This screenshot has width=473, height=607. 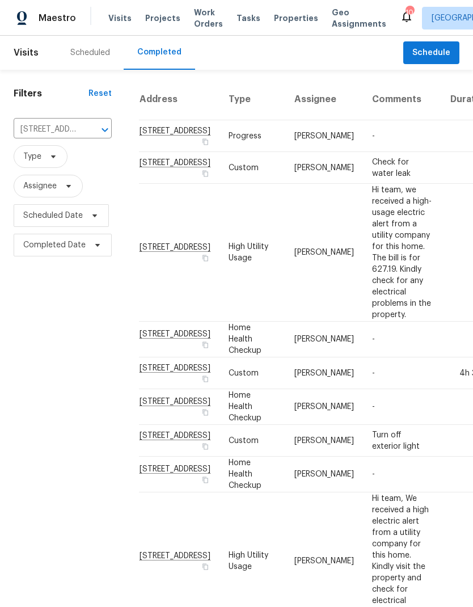 I want to click on th: Address, so click(x=179, y=99).